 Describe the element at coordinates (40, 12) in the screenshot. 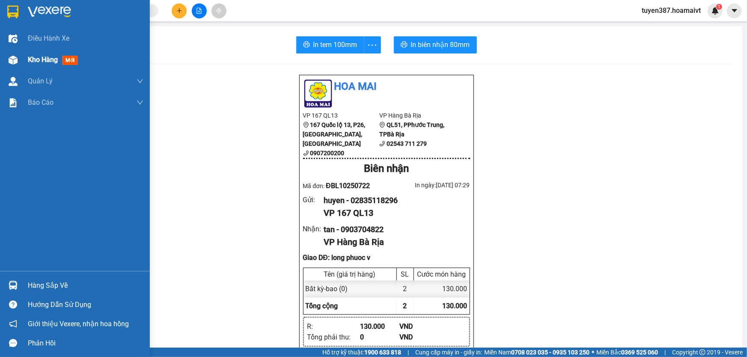

I see `div: 167 QL13` at that location.